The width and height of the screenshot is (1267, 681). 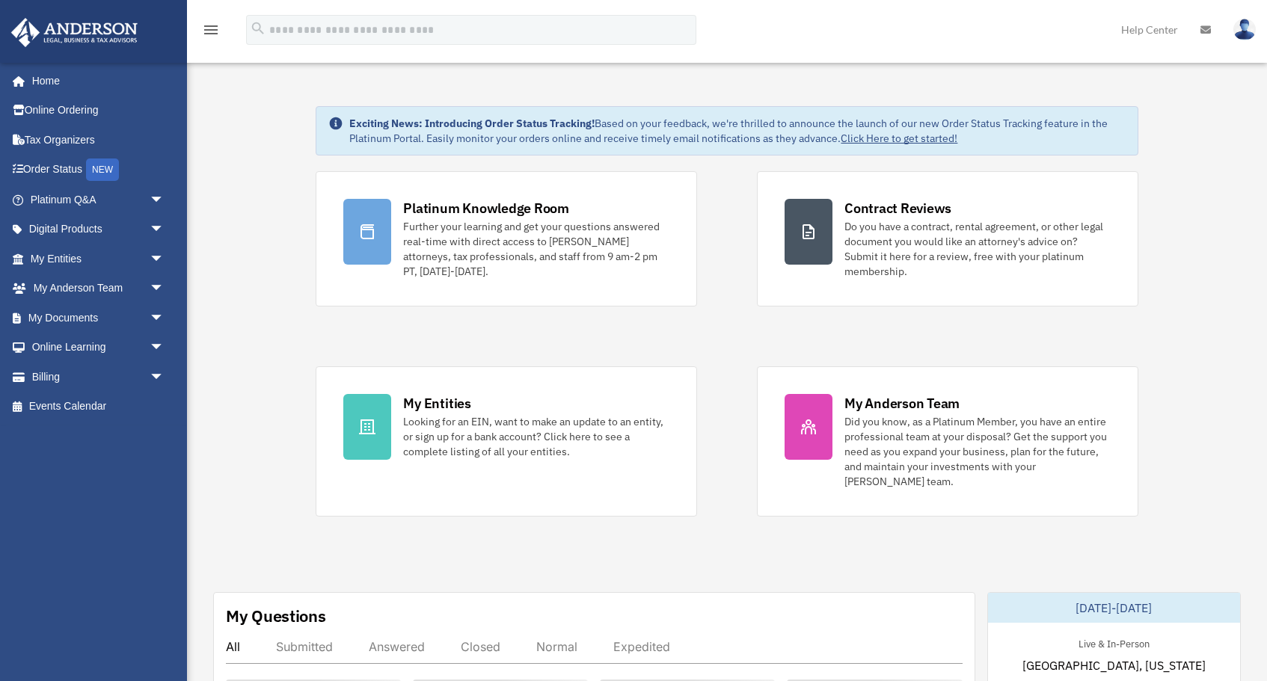 What do you see at coordinates (99, 377) in the screenshot?
I see `a: Billingarrow_drop_down` at bounding box center [99, 377].